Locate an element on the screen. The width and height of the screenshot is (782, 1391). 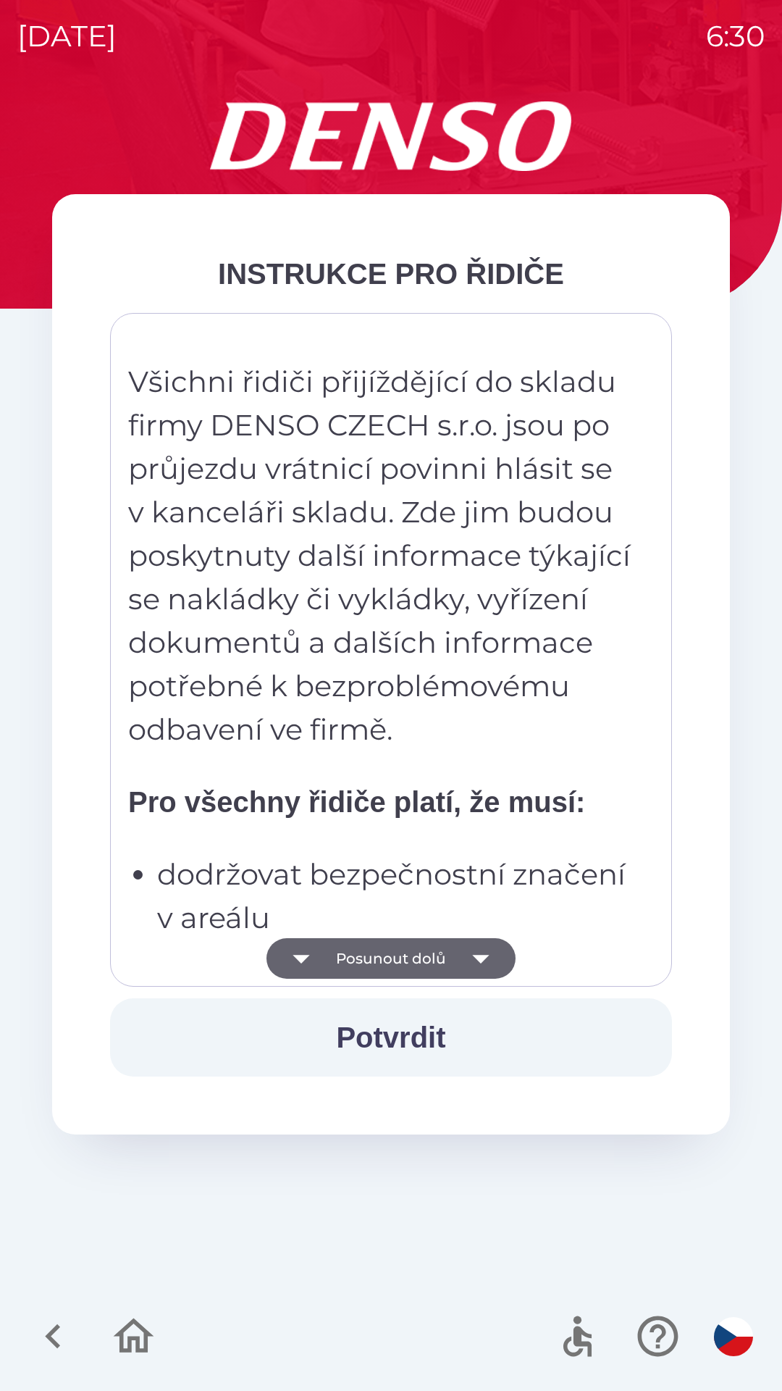
button: Potvrdit is located at coordinates (391, 1037).